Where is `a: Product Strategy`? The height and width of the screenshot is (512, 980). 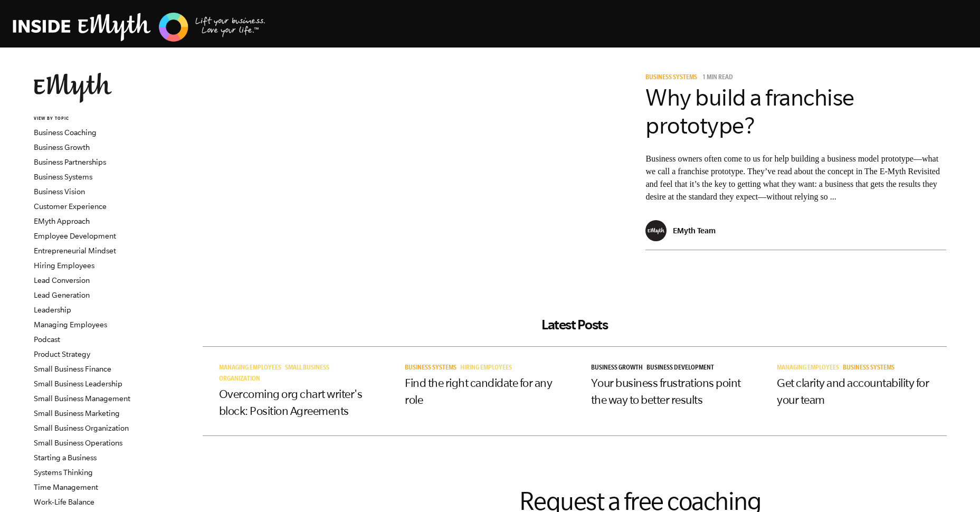
a: Product Strategy is located at coordinates (62, 354).